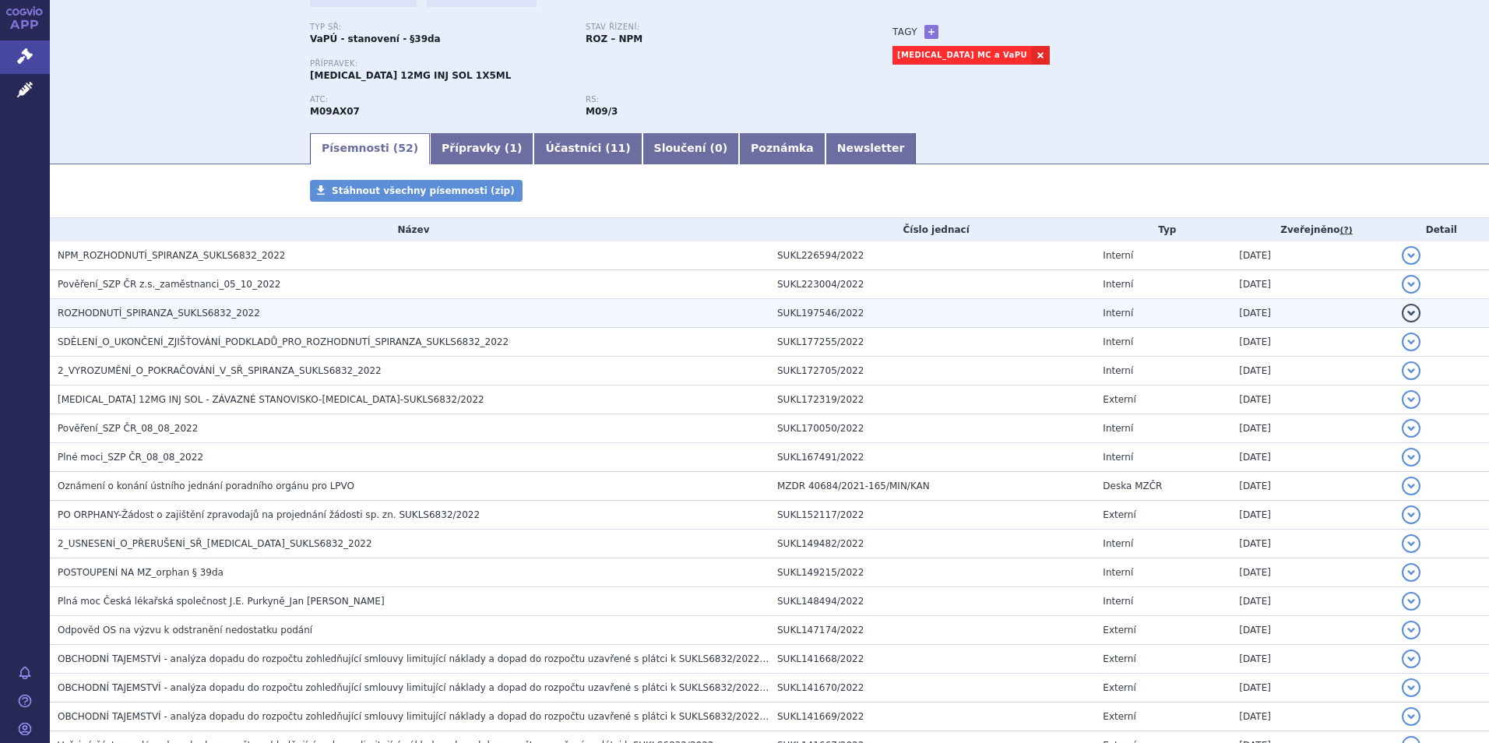  Describe the element at coordinates (932, 688) in the screenshot. I see `td: SUKL141670/2022` at that location.